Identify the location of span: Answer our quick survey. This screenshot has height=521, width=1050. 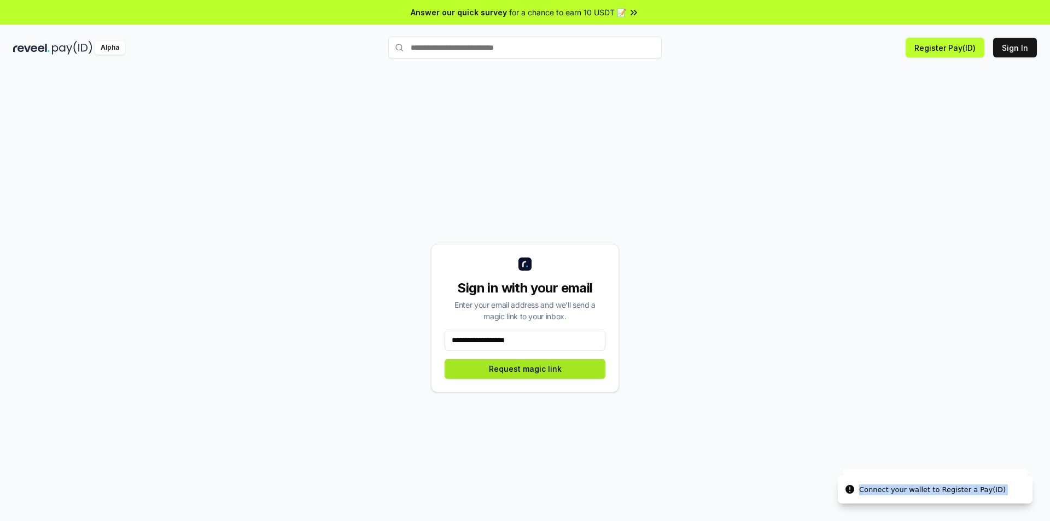
(459, 12).